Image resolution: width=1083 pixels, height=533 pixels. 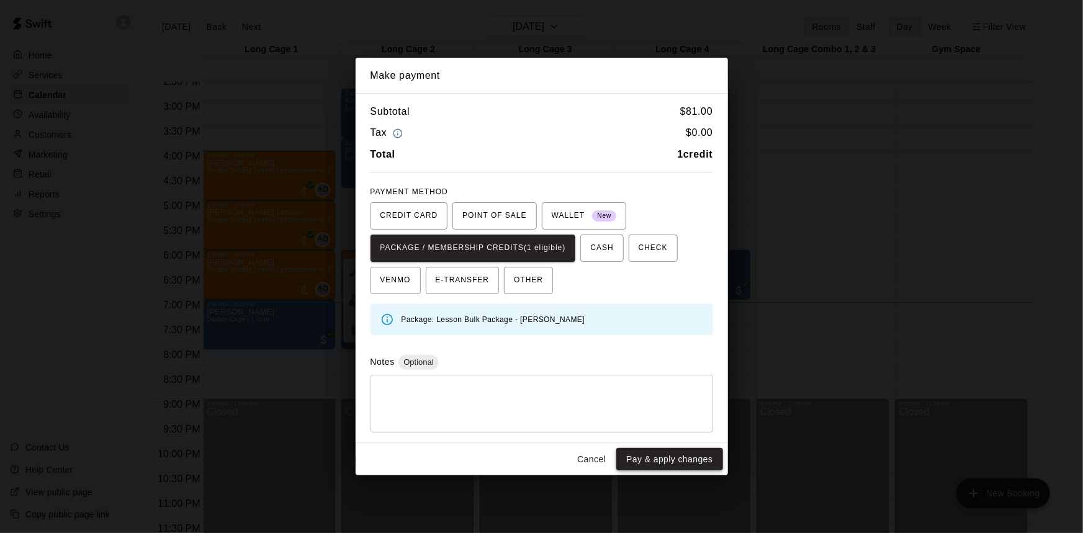 What do you see at coordinates (388, 133) in the screenshot?
I see `h6: Tax` at bounding box center [388, 133].